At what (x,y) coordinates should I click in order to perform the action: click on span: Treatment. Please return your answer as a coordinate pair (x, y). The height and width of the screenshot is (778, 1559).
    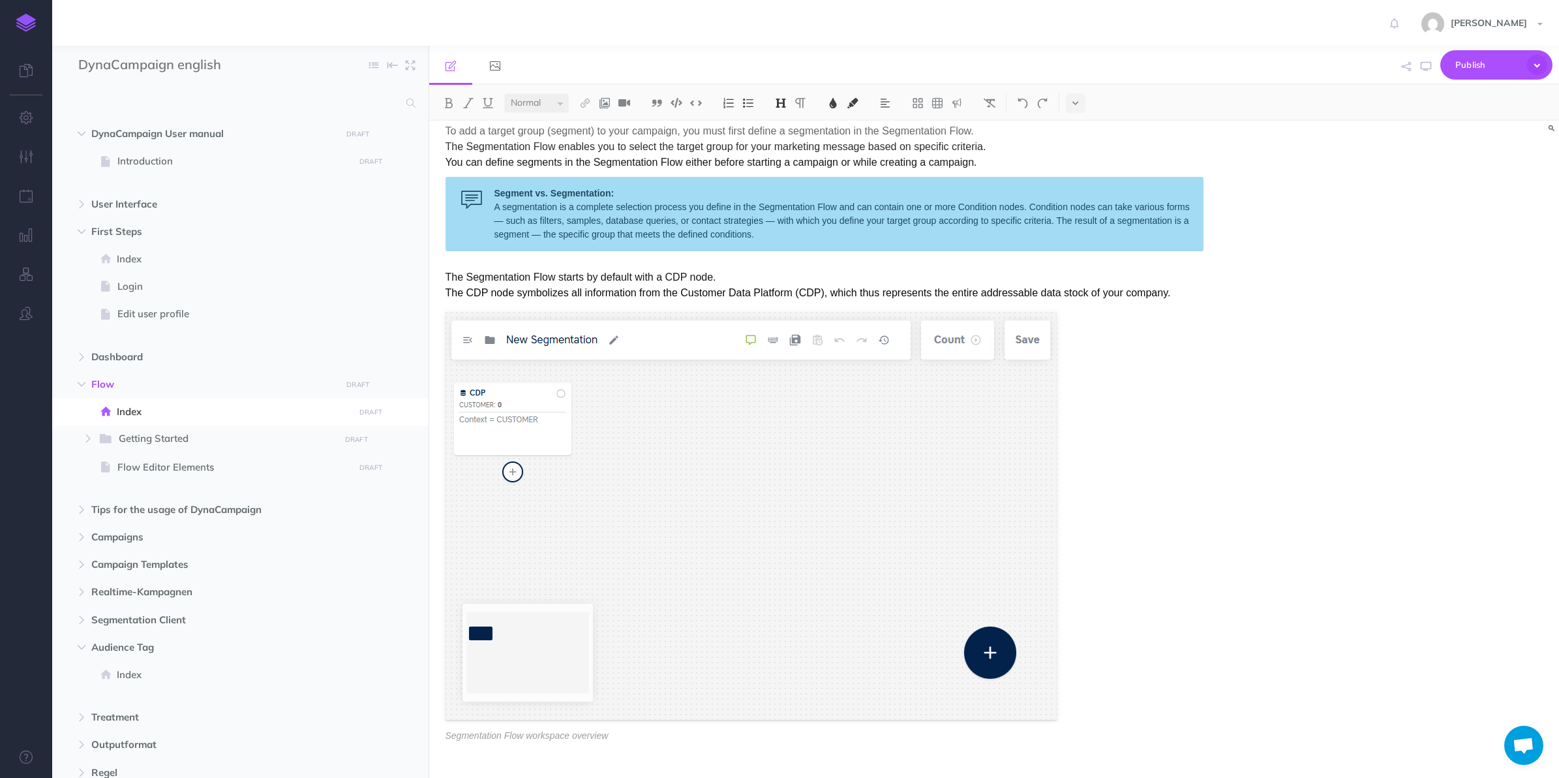
    Looking at the image, I should click on (213, 717).